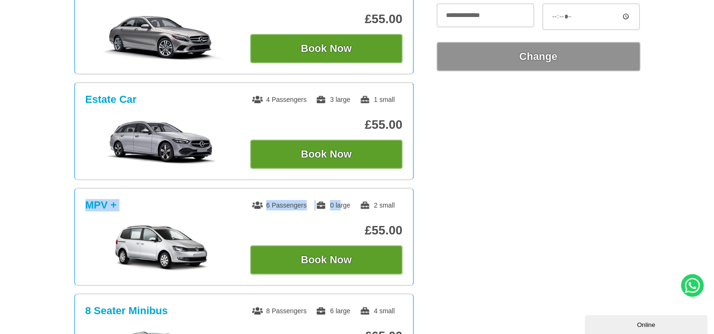  Describe the element at coordinates (377, 205) in the screenshot. I see `span: 2 small` at that location.